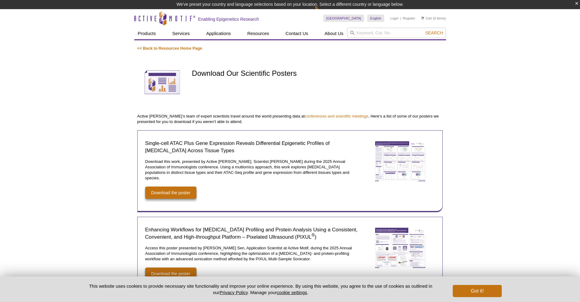 The image size is (580, 302). I want to click on a: About Us, so click(334, 34).